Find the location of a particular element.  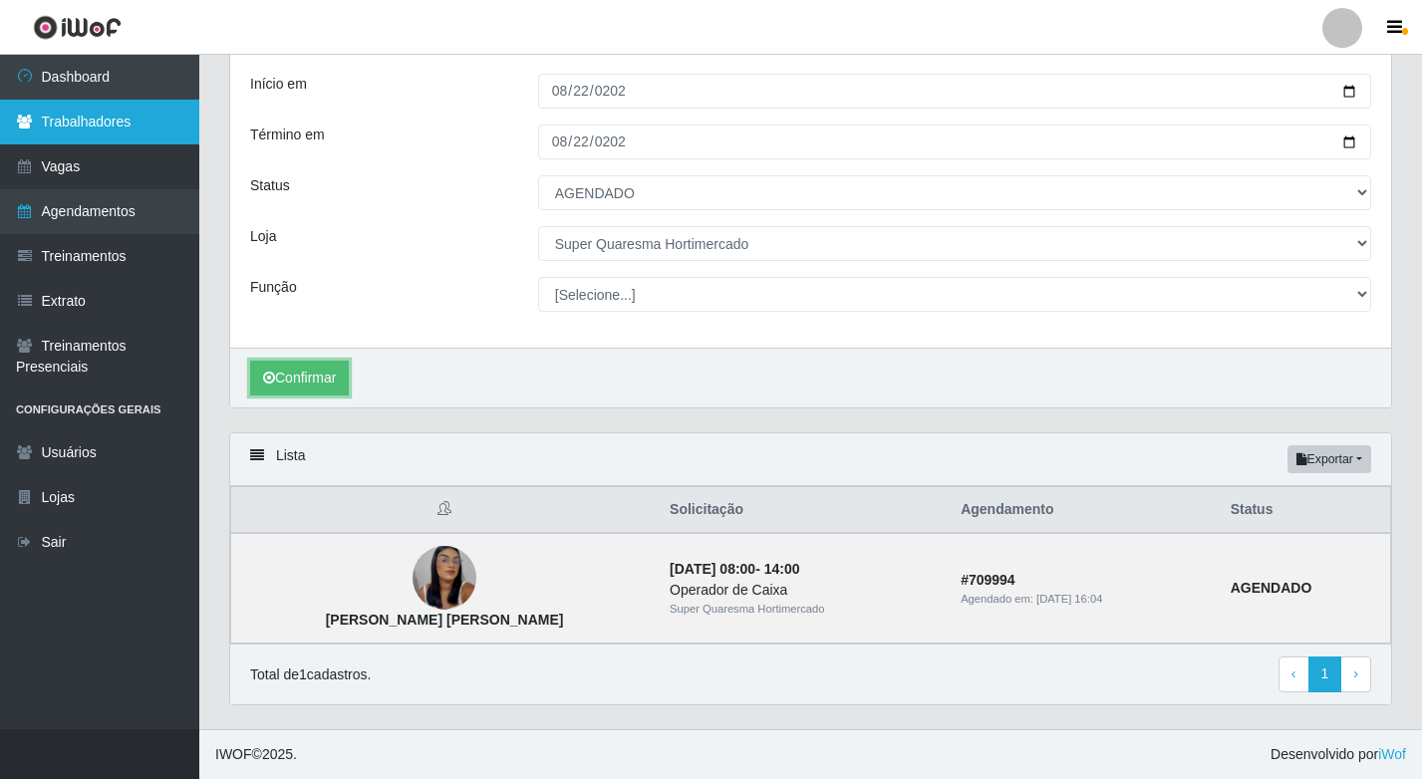

div: Lista is located at coordinates (810, 460).